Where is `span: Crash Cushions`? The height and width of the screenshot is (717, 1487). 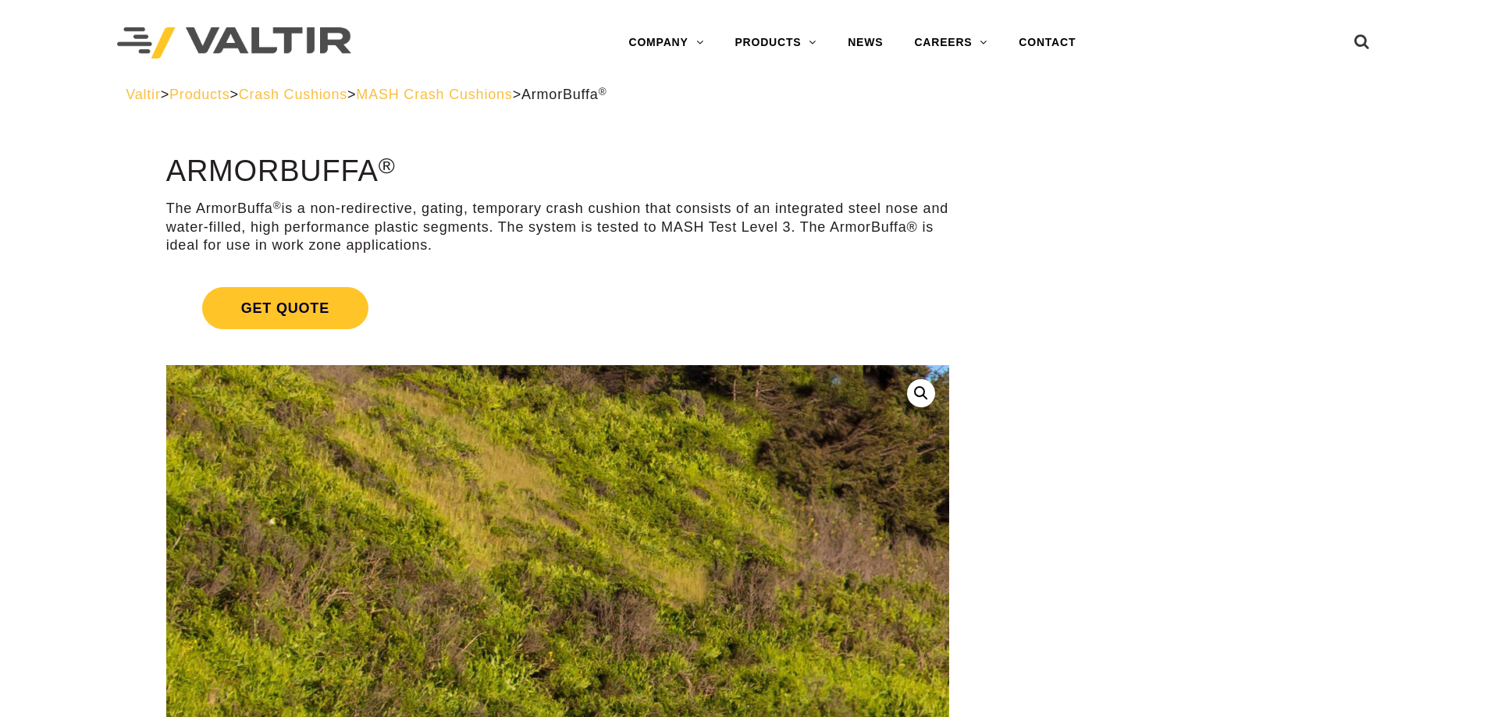
span: Crash Cushions is located at coordinates (293, 94).